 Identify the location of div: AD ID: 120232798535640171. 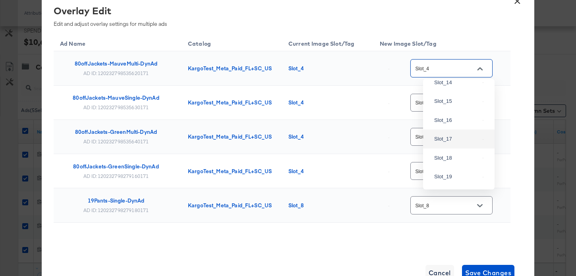
(116, 141).